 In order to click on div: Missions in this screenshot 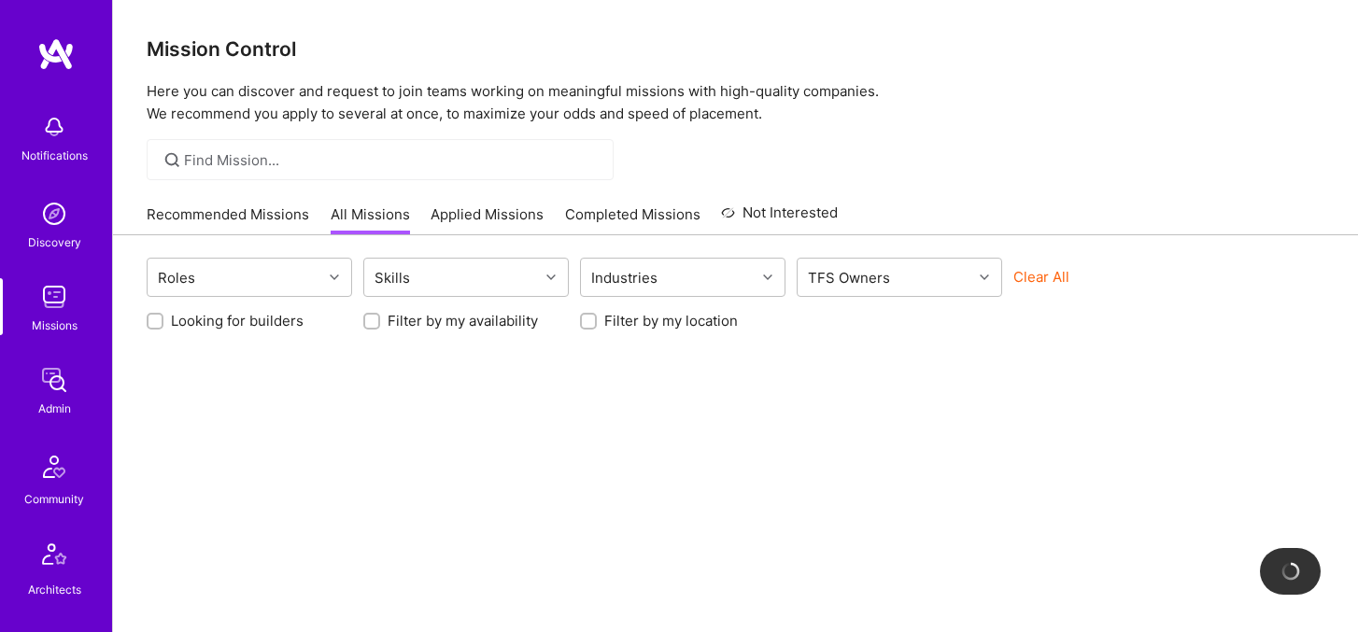, I will do `click(54, 325)`.